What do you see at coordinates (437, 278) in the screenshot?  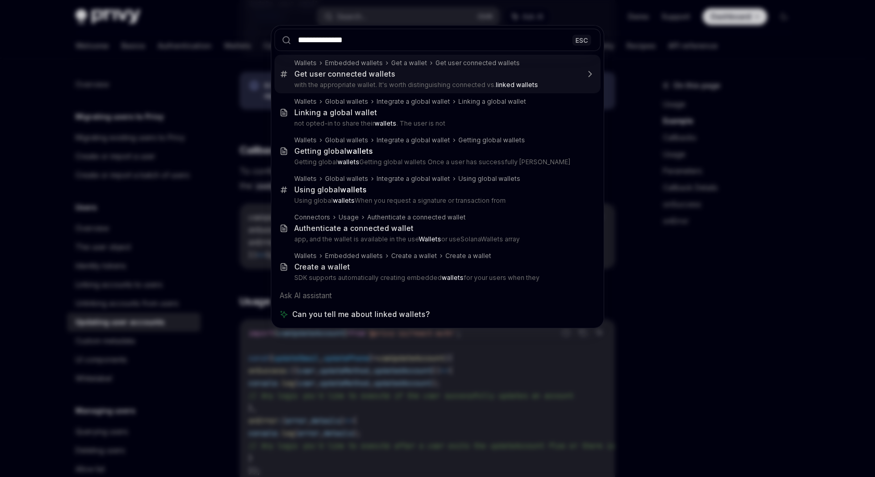 I see `p: SDK supports automatically creating embedded for your users when they` at bounding box center [437, 278].